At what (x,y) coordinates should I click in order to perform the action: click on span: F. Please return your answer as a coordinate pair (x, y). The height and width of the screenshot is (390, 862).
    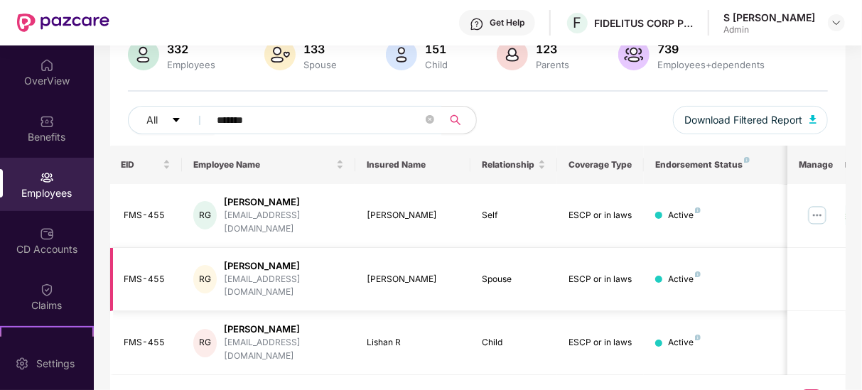
    Looking at the image, I should click on (578, 23).